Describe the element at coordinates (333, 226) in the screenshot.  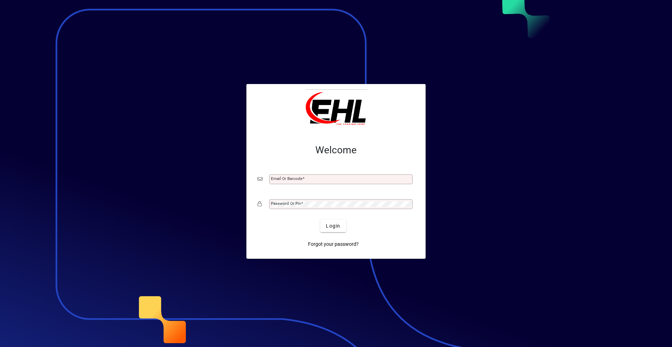
I see `button: Login` at that location.